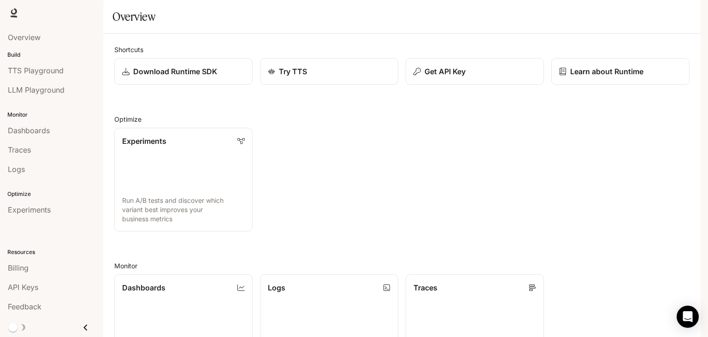 The image size is (708, 337). I want to click on p: Run A/B tests and discover which variant best improves your business metrics, so click(183, 210).